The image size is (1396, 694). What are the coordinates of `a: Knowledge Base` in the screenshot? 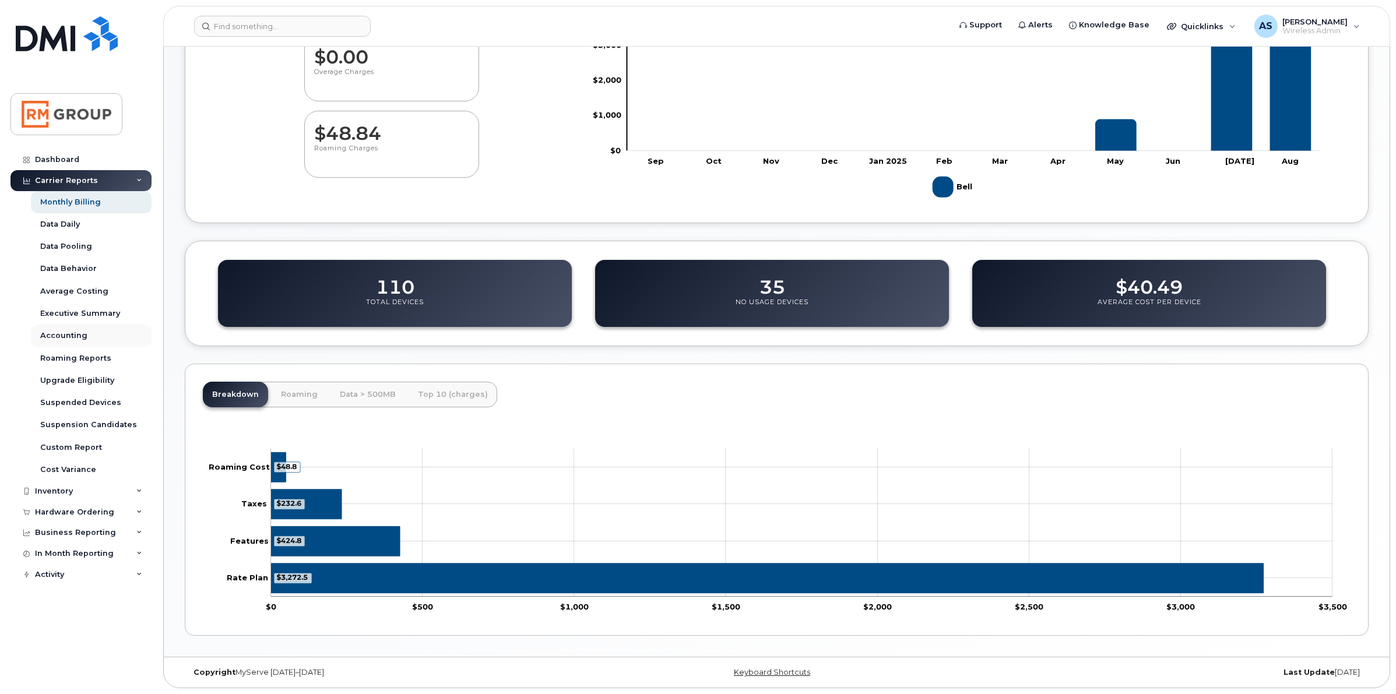 It's located at (1109, 25).